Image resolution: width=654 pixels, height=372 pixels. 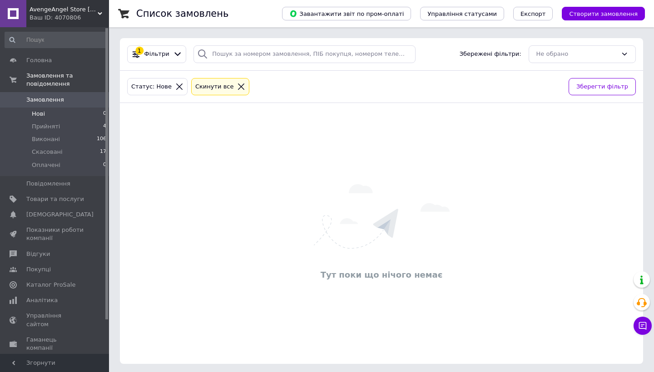 What do you see at coordinates (533, 14) in the screenshot?
I see `button: Експорт` at bounding box center [533, 14].